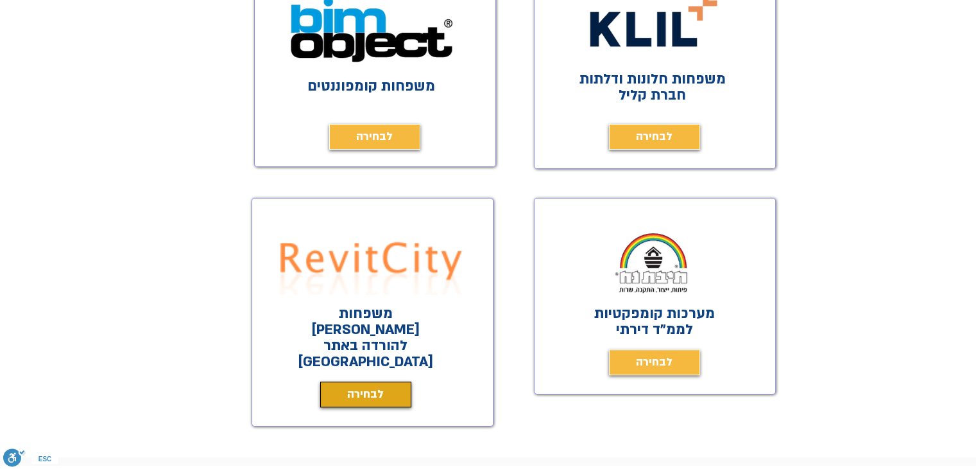  What do you see at coordinates (372, 261) in the screenshot?
I see `img: Revit city משפחות רוויט בחינם` at bounding box center [372, 261].